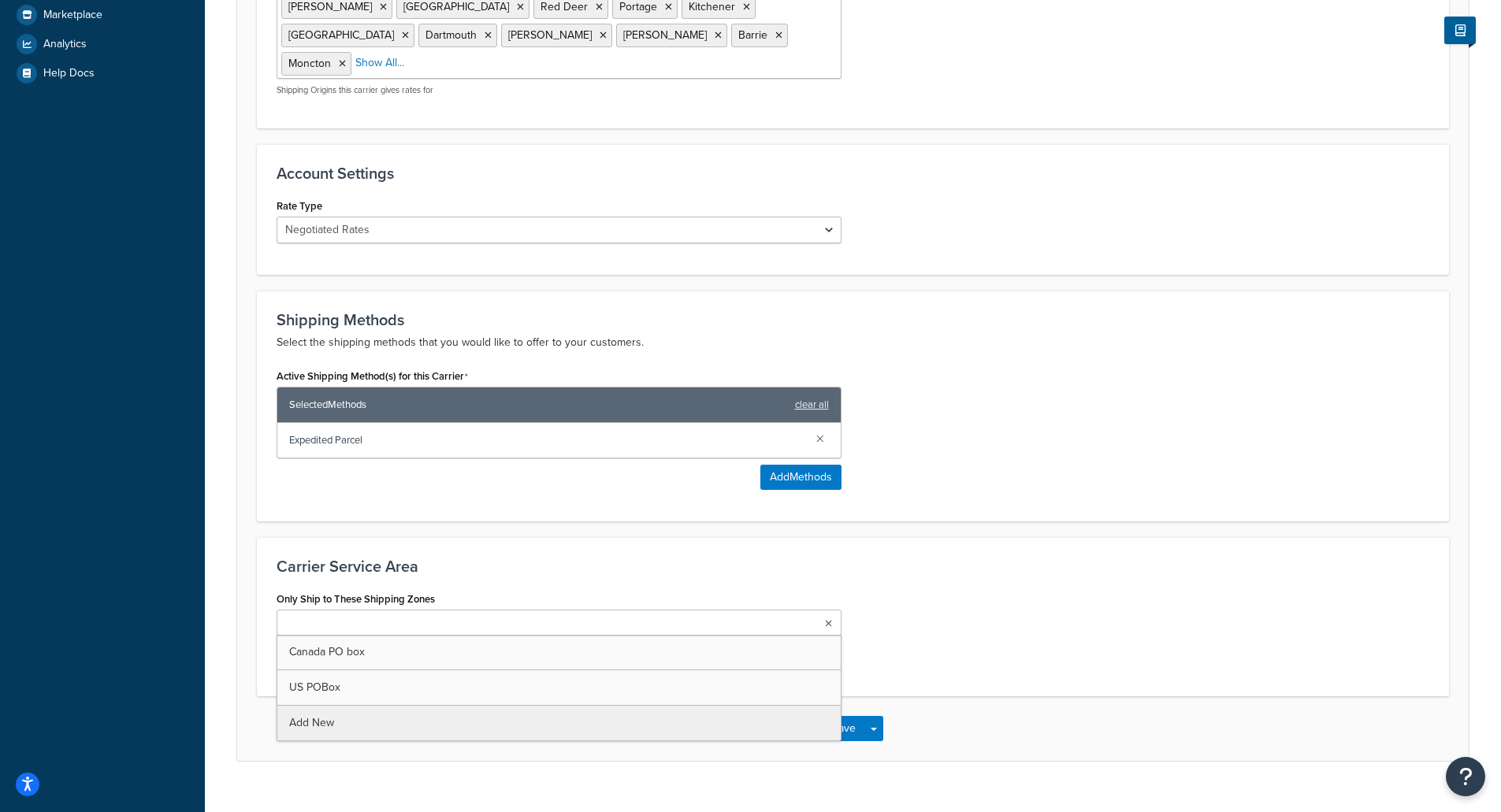 Image resolution: width=1501 pixels, height=812 pixels. What do you see at coordinates (559, 687) in the screenshot?
I see `a: US POBox` at bounding box center [559, 687].